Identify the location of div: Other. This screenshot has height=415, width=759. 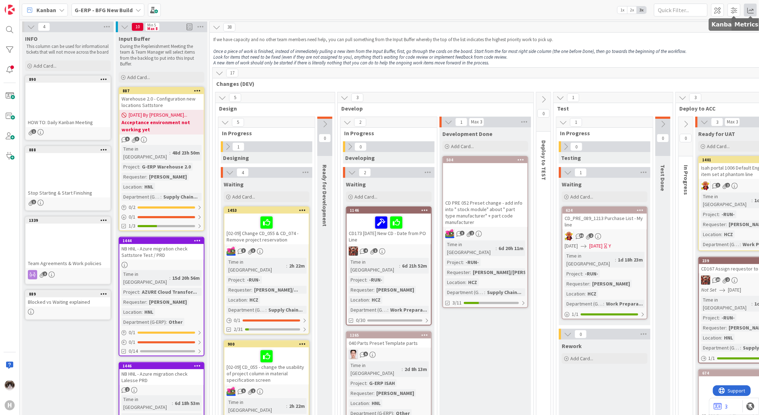
(176, 322).